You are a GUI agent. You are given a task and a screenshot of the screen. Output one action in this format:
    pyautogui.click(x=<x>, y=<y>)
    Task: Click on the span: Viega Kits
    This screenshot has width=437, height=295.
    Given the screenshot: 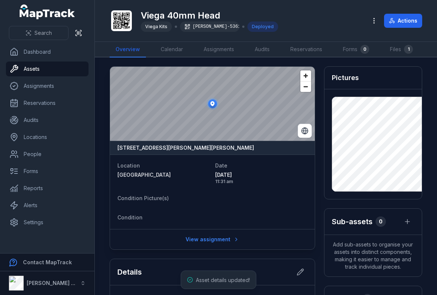 What is the action you would take?
    pyautogui.click(x=156, y=26)
    